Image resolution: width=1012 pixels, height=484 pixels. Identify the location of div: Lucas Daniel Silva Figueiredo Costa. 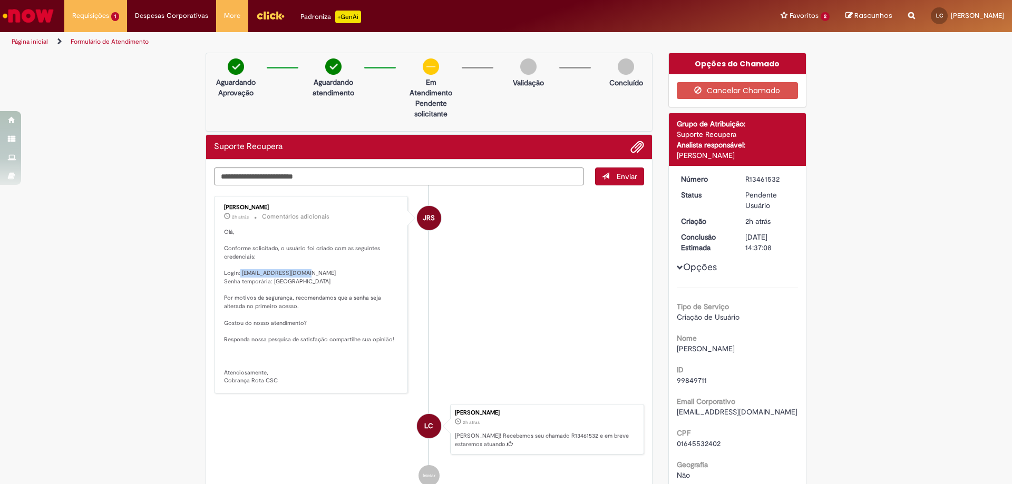
(429, 426).